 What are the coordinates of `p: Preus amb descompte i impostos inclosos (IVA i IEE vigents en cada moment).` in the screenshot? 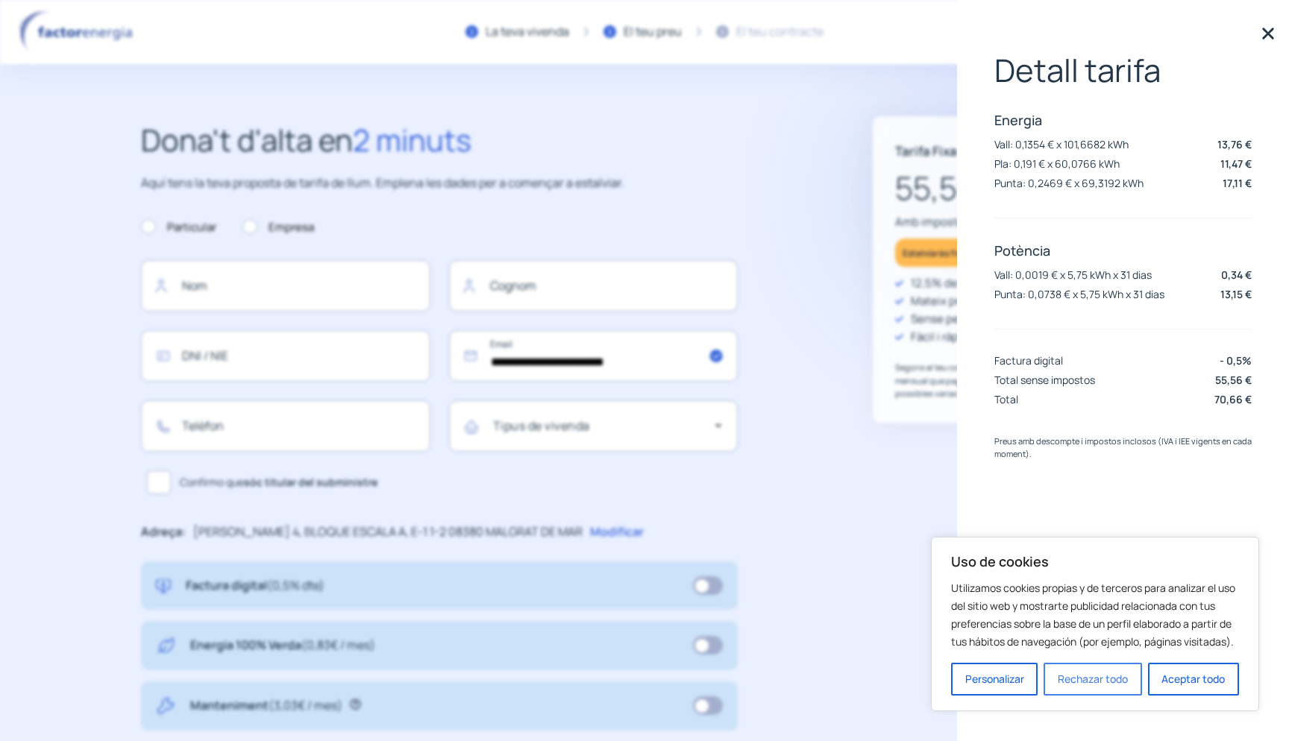 It's located at (1123, 448).